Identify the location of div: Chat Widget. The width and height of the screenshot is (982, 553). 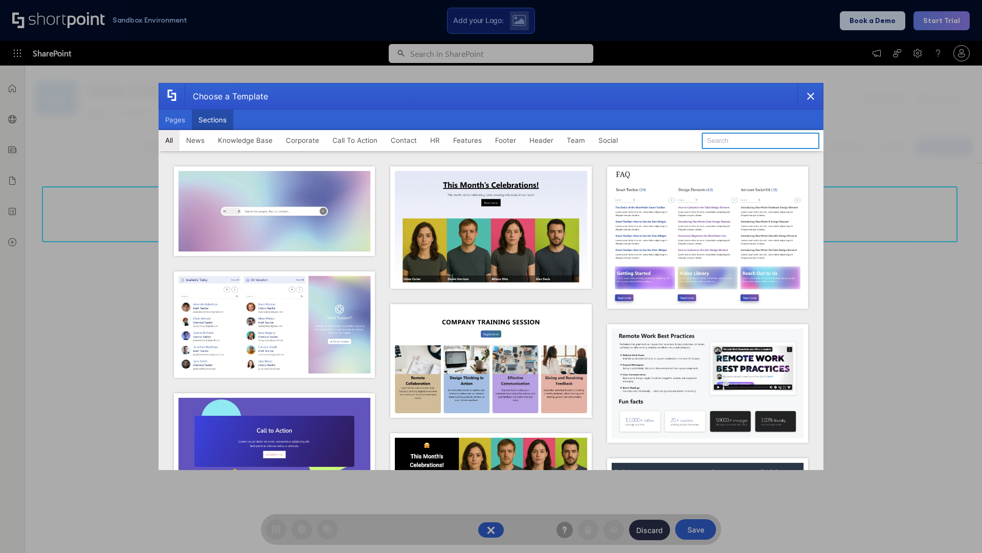
(957, 528).